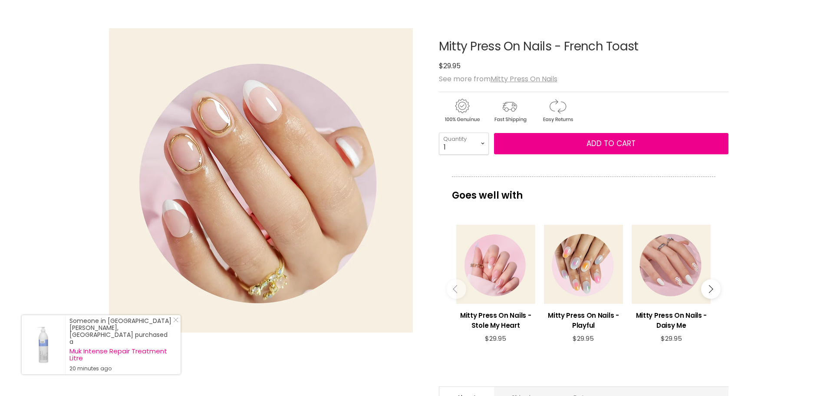  Describe the element at coordinates (174, 321) in the screenshot. I see `a: Close Notification` at that location.